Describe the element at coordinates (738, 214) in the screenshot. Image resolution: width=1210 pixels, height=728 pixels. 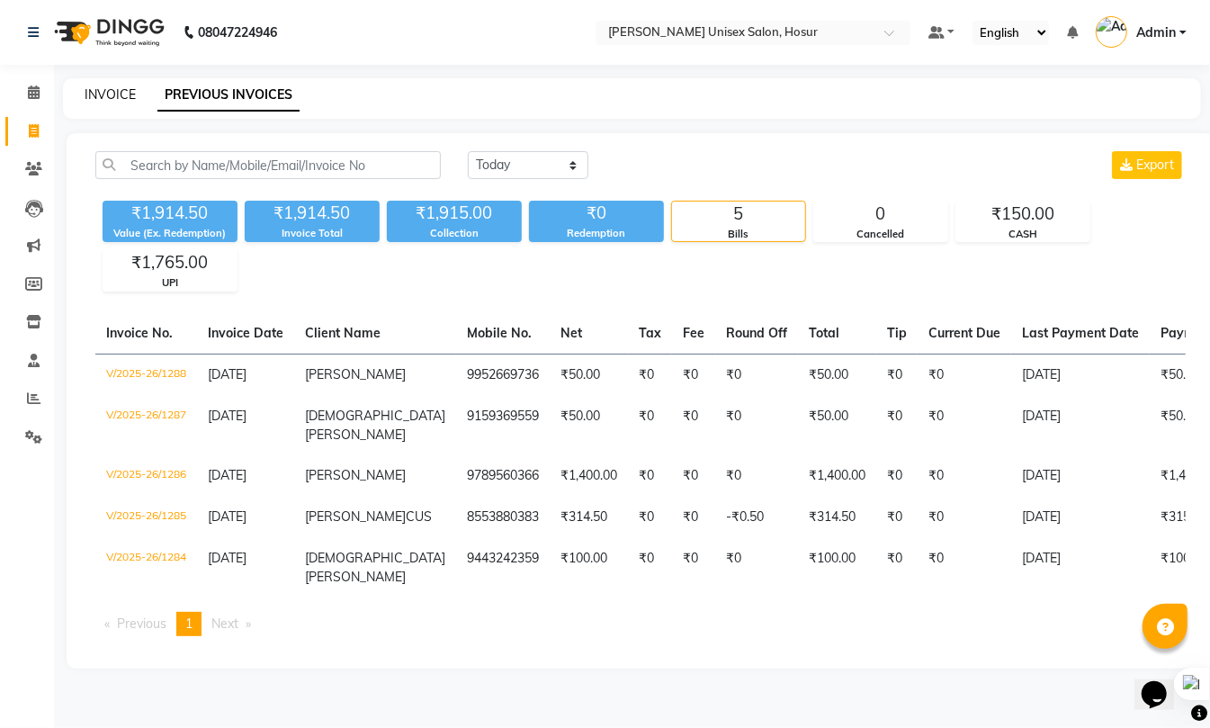
I see `div: 5` at that location.